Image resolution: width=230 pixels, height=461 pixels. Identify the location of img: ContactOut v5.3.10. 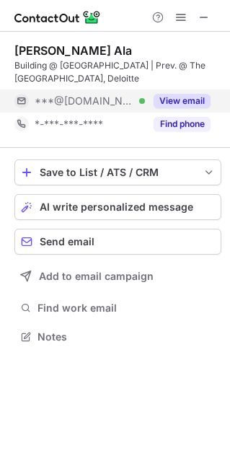
(58, 17).